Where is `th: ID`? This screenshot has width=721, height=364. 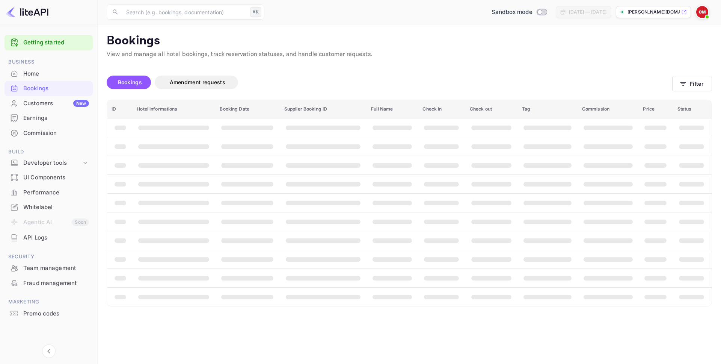
th: ID is located at coordinates (119, 109).